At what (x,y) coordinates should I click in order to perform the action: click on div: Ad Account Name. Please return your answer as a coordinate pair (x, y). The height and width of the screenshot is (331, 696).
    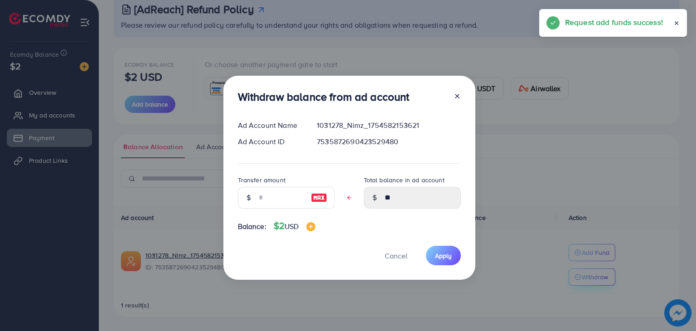
    Looking at the image, I should click on (270, 125).